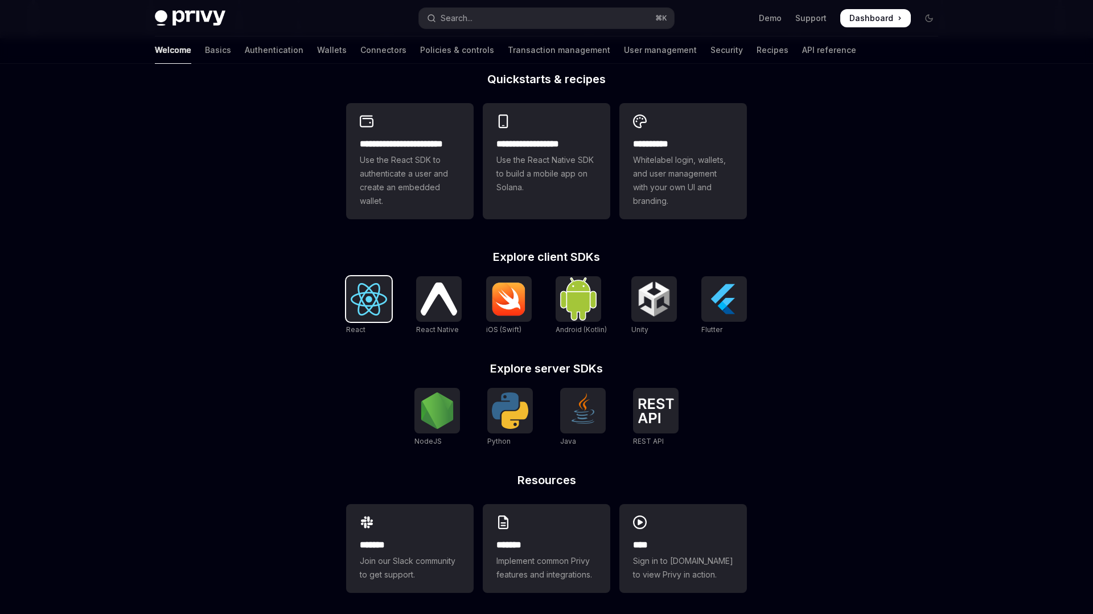  Describe the element at coordinates (578, 298) in the screenshot. I see `img: Android (Kotlin)` at that location.